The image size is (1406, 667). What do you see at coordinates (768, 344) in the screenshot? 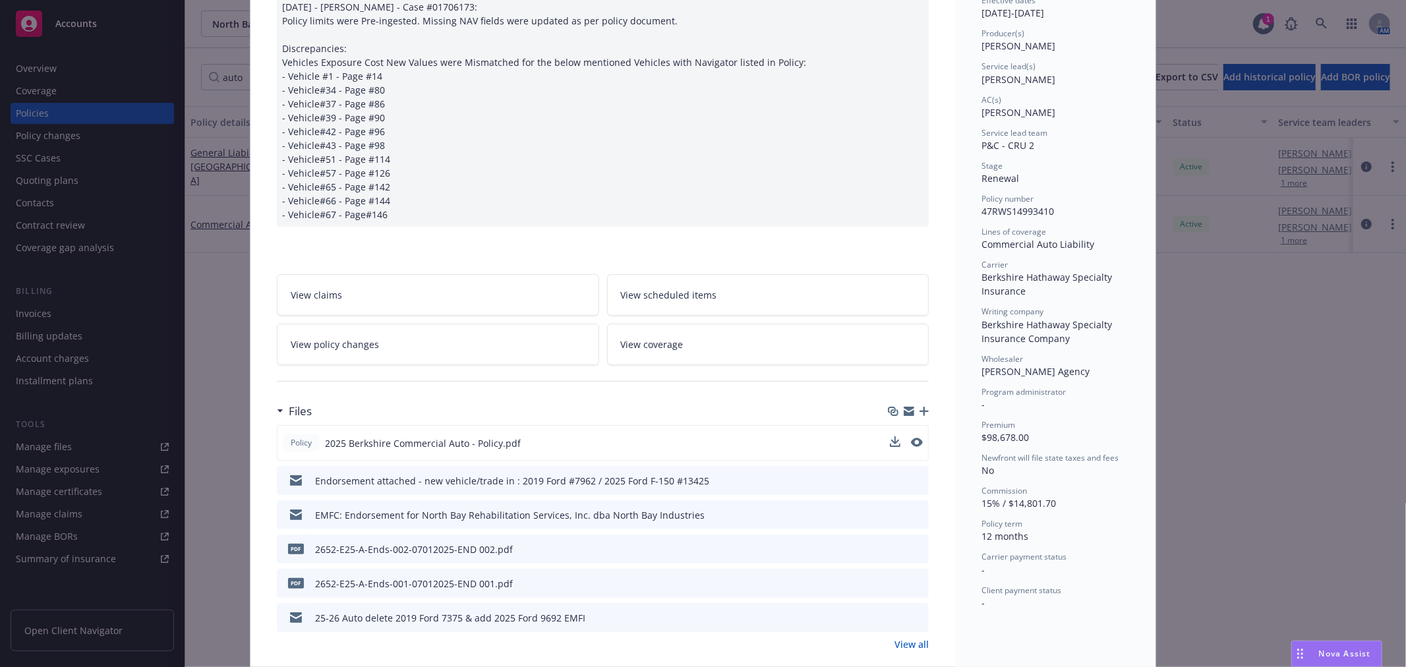
I see `a: View coverage` at bounding box center [768, 344].